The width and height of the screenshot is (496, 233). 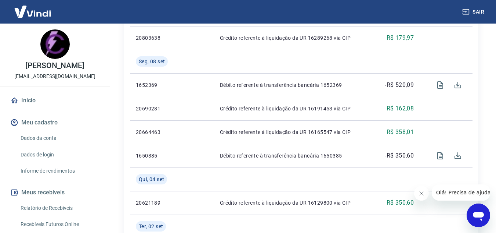 I want to click on p: R$ 350,60, so click(x=401, y=202).